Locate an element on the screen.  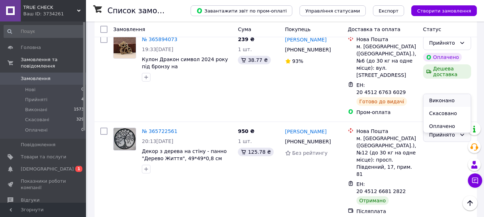
span: Відгуки is located at coordinates (30, 201).